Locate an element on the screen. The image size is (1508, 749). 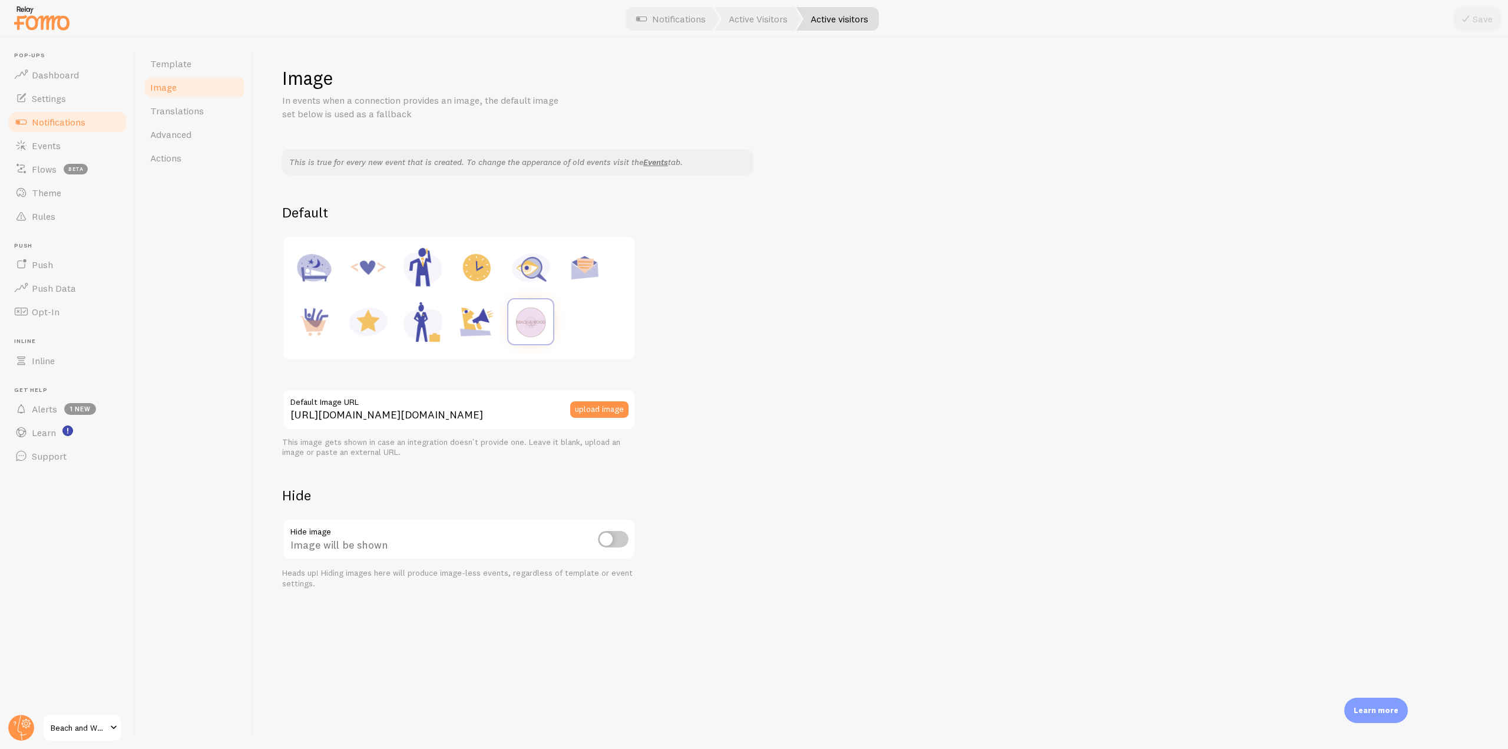
span: Theme is located at coordinates (47, 193).